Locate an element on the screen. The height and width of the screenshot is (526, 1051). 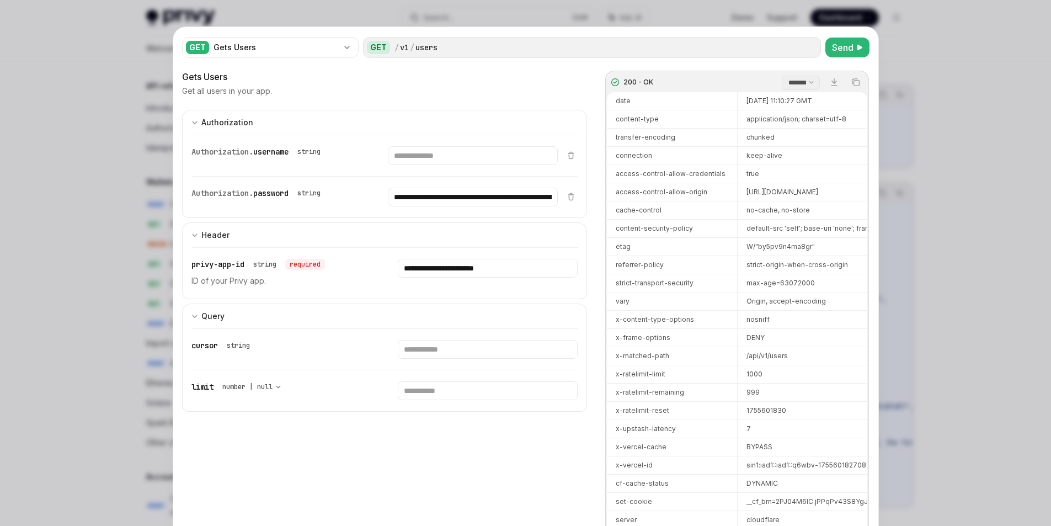
p: ID of your Privy app. is located at coordinates (281, 281).